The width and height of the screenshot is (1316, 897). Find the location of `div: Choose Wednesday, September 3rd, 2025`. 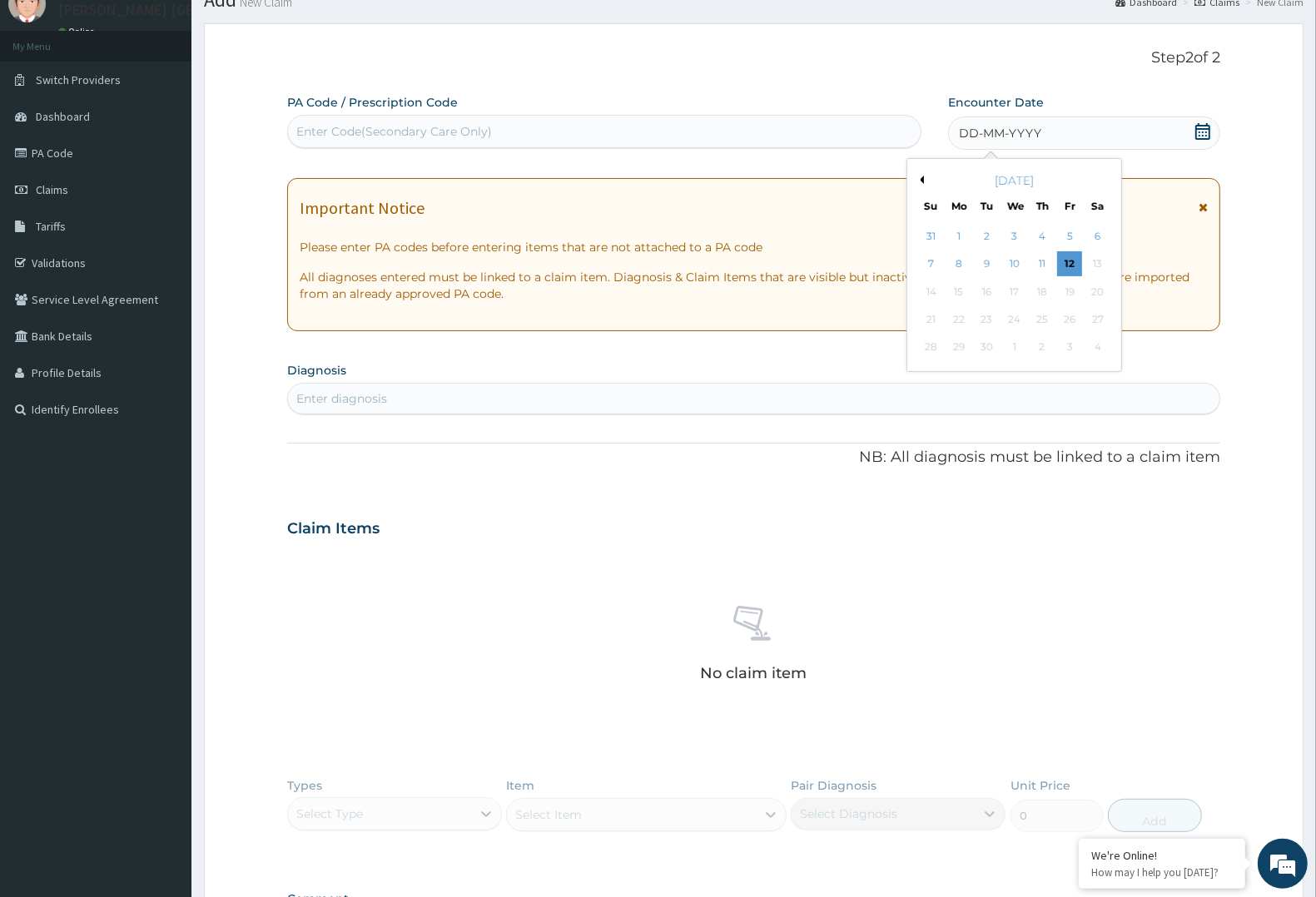

div: Choose Wednesday, September 3rd, 2025 is located at coordinates (1015, 236).